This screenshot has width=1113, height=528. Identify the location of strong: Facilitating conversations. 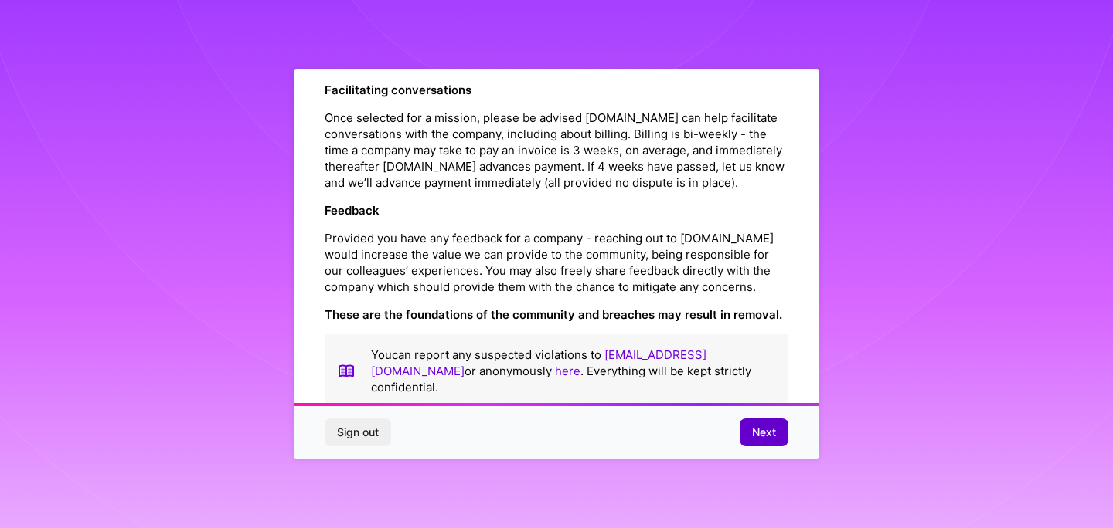
(398, 90).